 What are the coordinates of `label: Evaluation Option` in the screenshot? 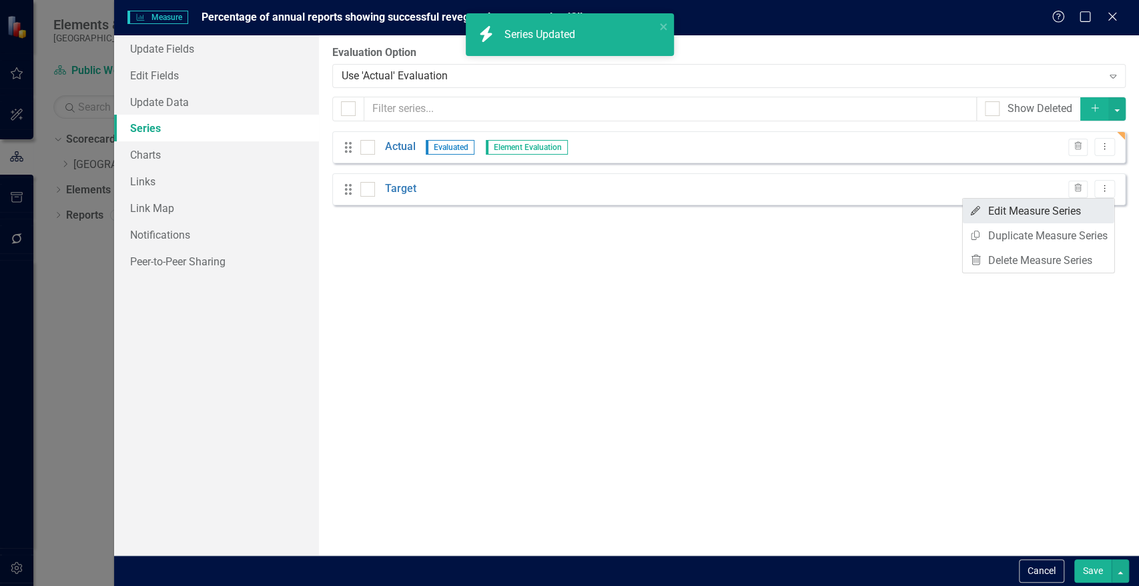 It's located at (728, 53).